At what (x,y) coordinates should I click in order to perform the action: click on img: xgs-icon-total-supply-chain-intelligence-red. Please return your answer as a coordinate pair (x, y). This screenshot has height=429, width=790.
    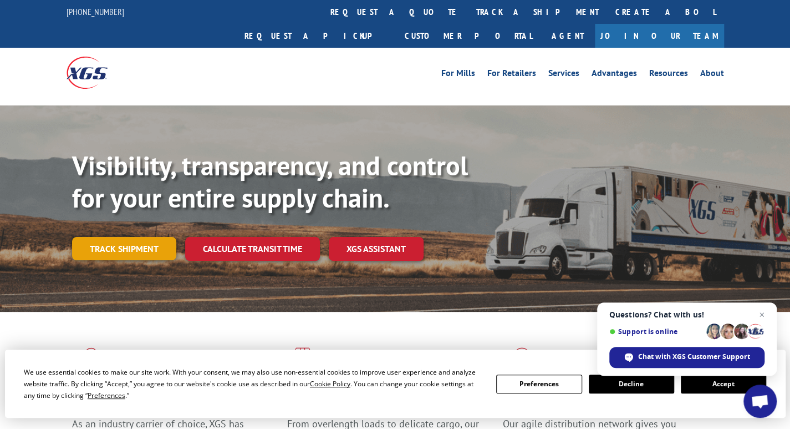
    Looking at the image, I should click on (89, 362).